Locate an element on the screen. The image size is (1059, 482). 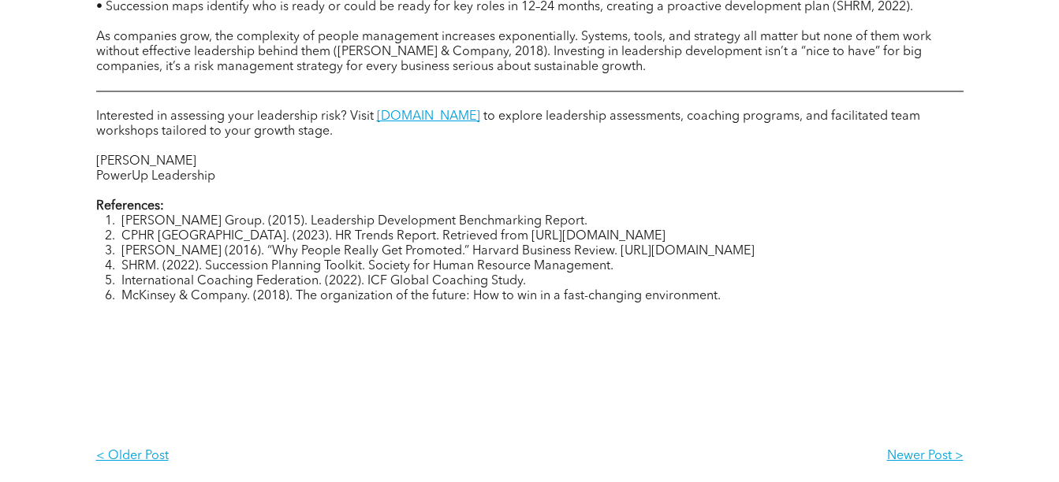
span: International Coaching Federation. (2022). ICF Global Coaching Study. is located at coordinates (323, 281).